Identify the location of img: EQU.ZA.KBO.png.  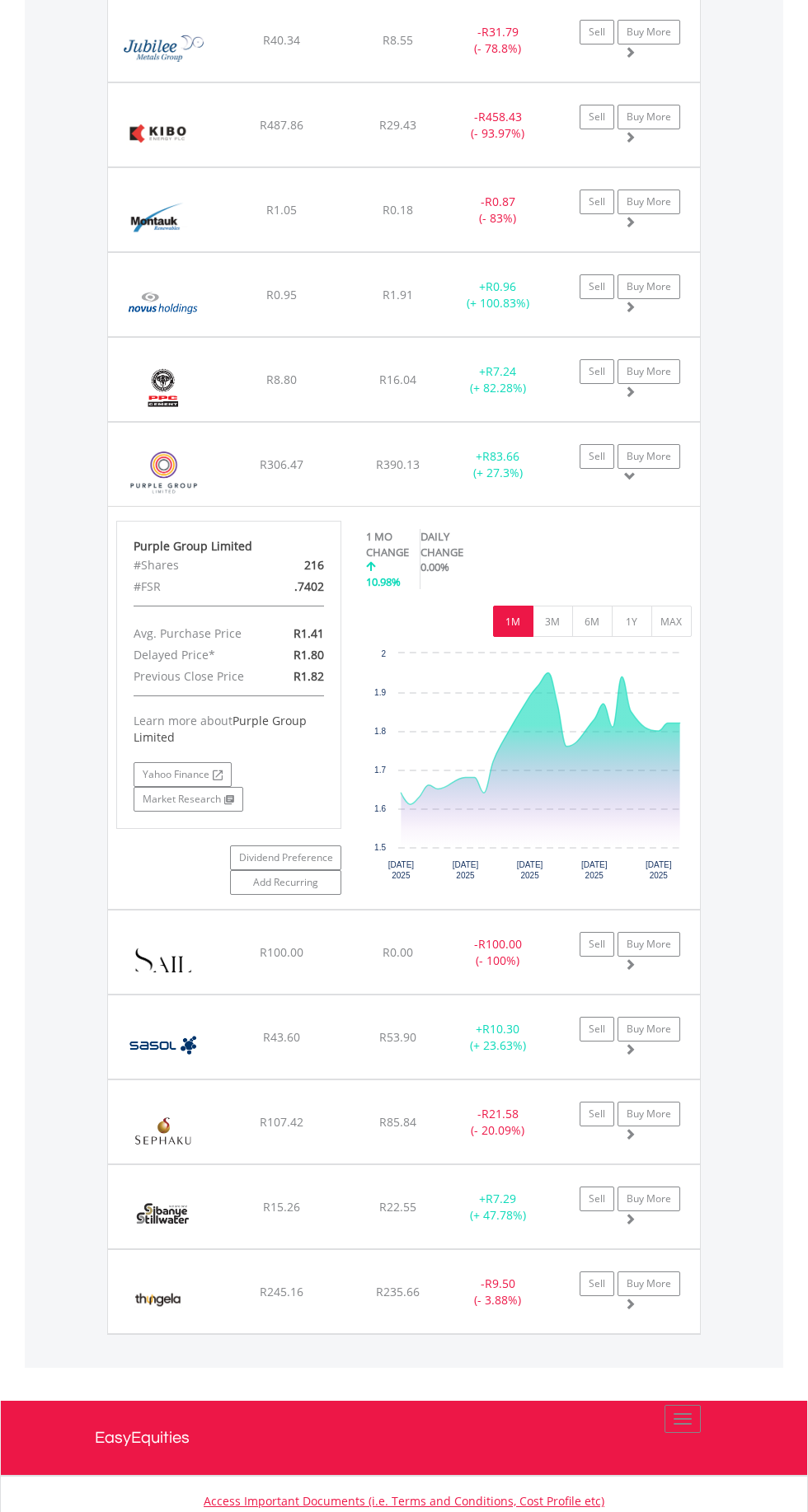
(157, 132).